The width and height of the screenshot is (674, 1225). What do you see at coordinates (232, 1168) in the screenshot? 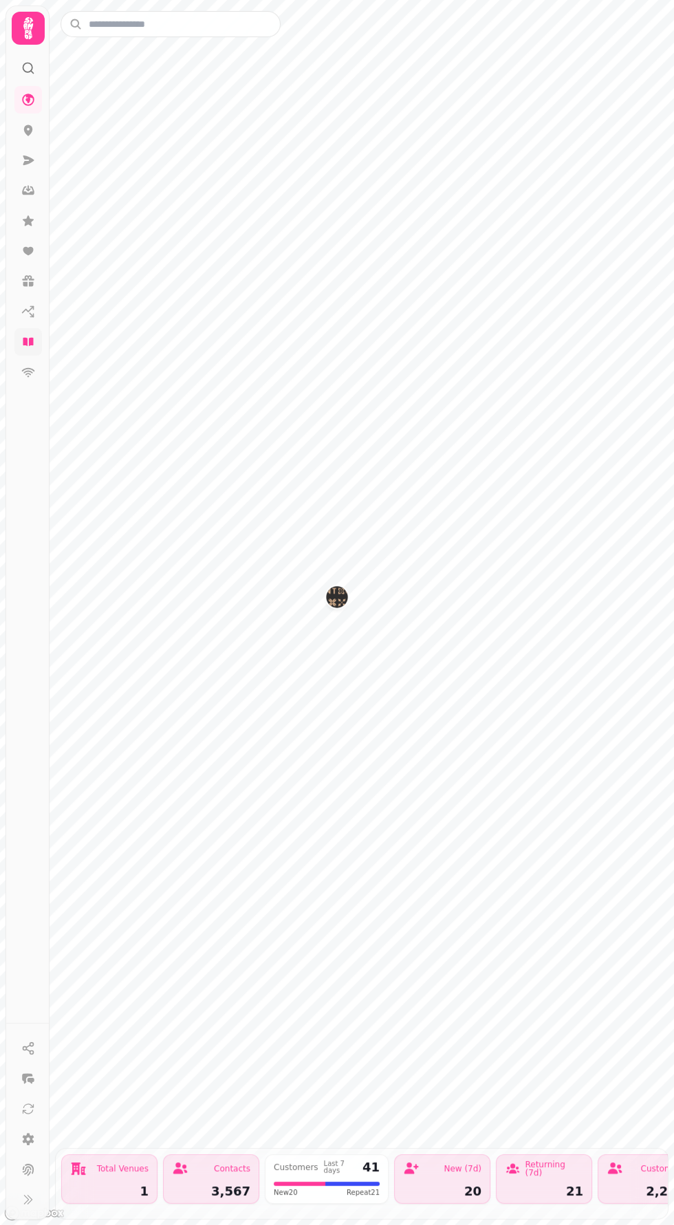
I see `div: Contacts` at bounding box center [232, 1168].